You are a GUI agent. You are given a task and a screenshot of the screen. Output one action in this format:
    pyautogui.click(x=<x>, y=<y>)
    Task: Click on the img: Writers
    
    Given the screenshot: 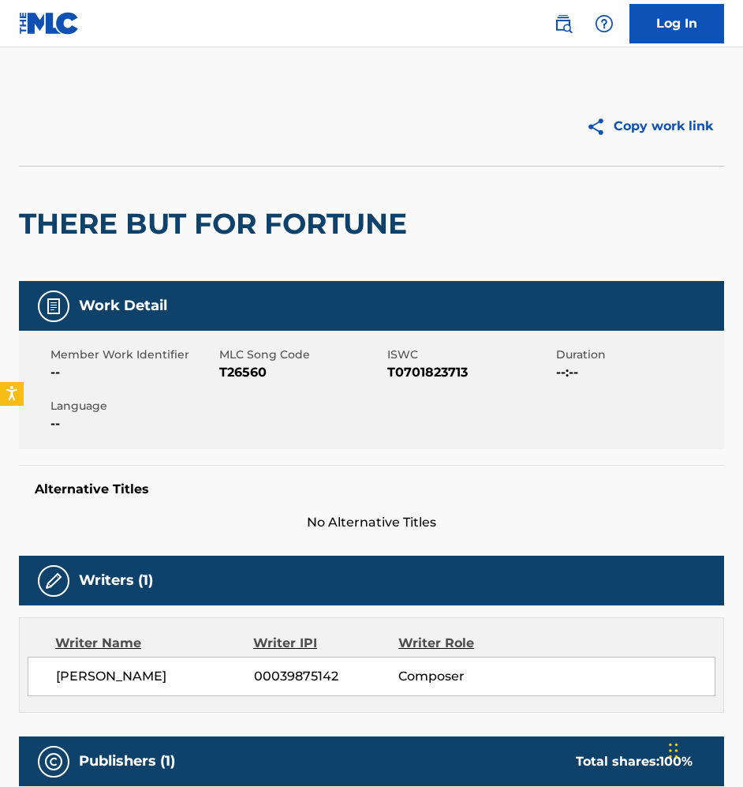 What is the action you would take?
    pyautogui.click(x=54, y=581)
    